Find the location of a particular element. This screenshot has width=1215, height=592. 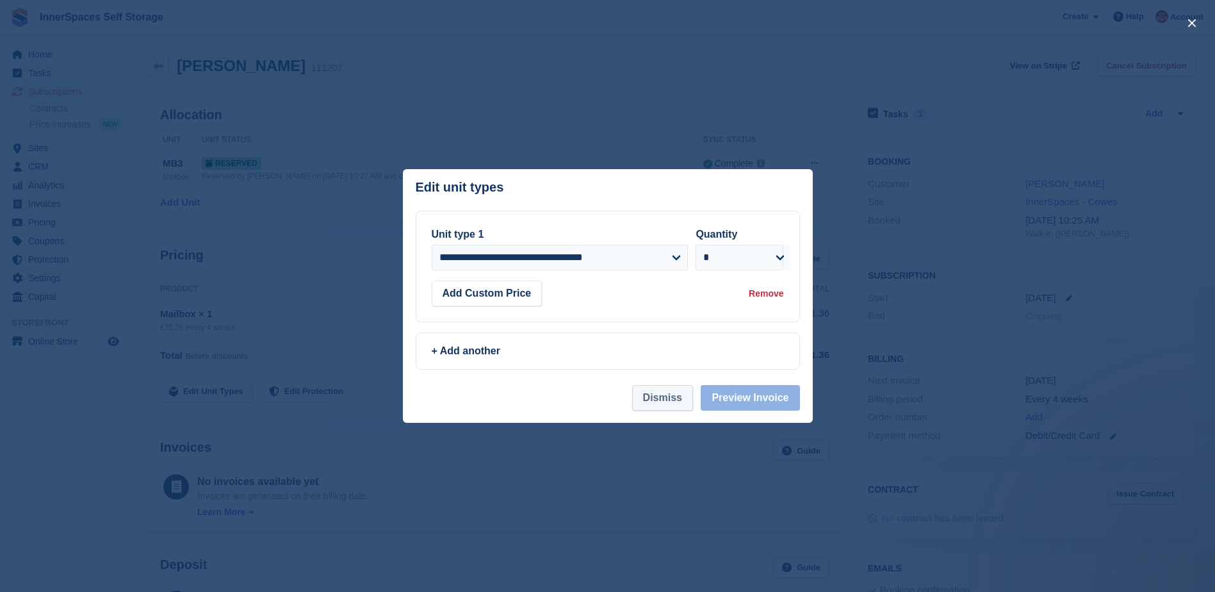

button: close is located at coordinates (1192, 23).